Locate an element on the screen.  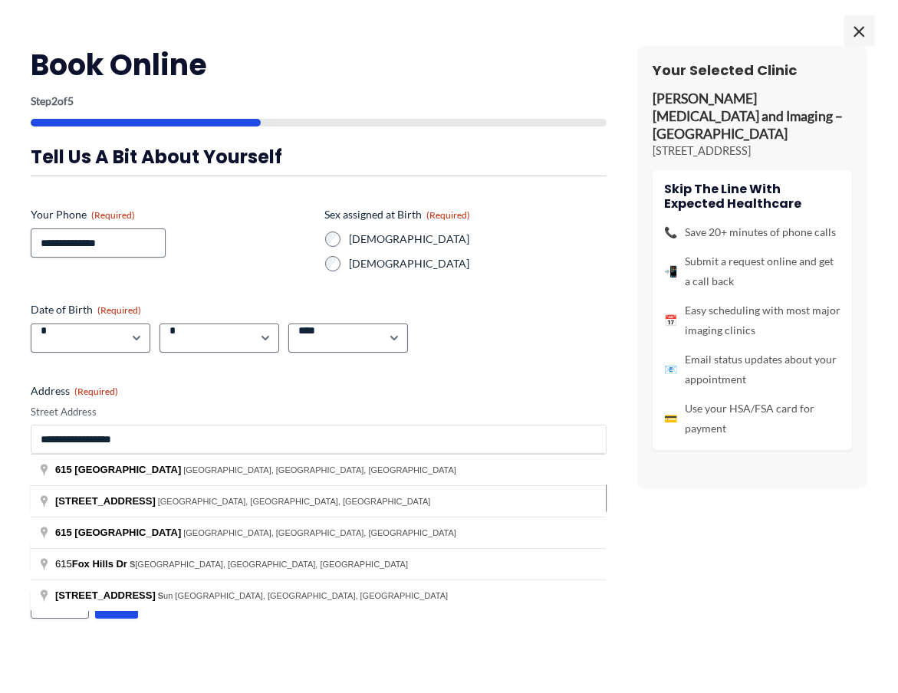
h2: Book Online is located at coordinates (318, 64).